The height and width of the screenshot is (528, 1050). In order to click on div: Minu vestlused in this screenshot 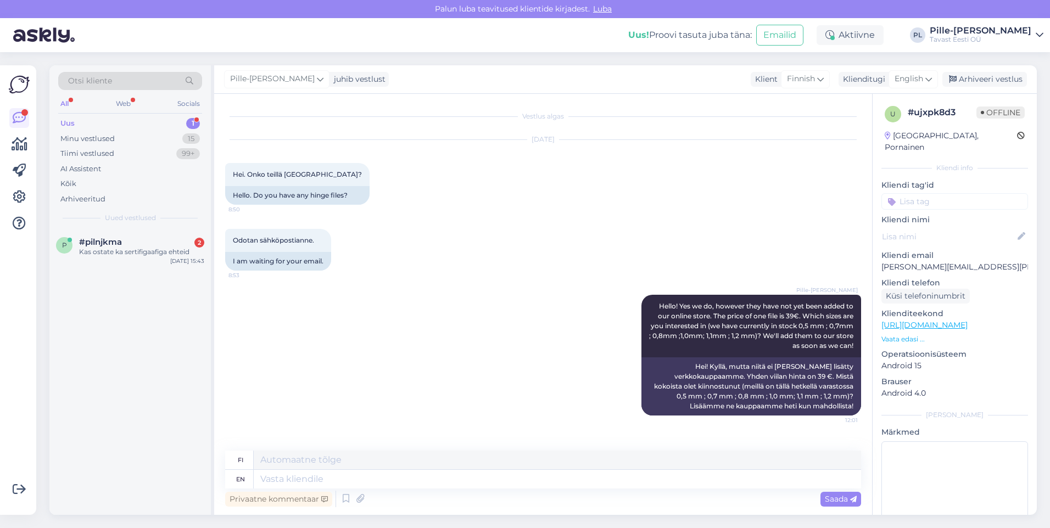, I will do `click(87, 139)`.